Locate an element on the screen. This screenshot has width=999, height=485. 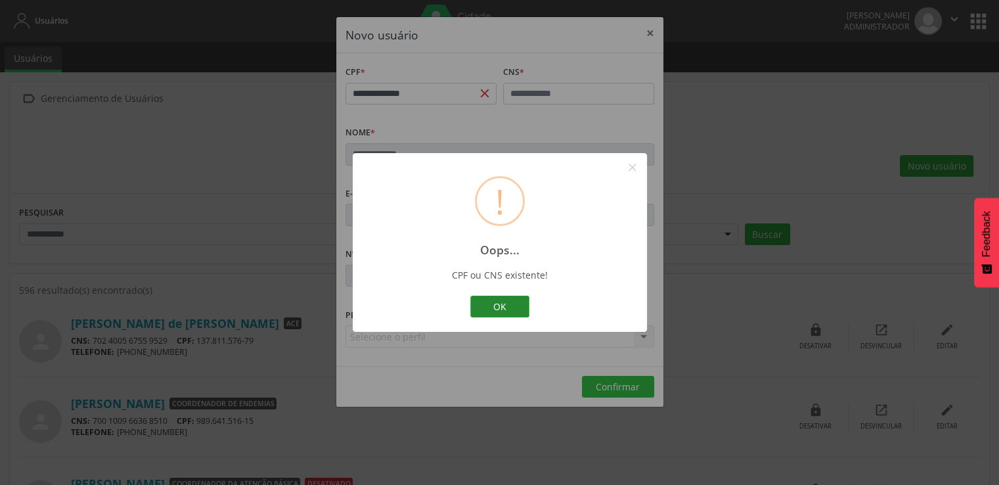
button: Close this dialog is located at coordinates (633, 168).